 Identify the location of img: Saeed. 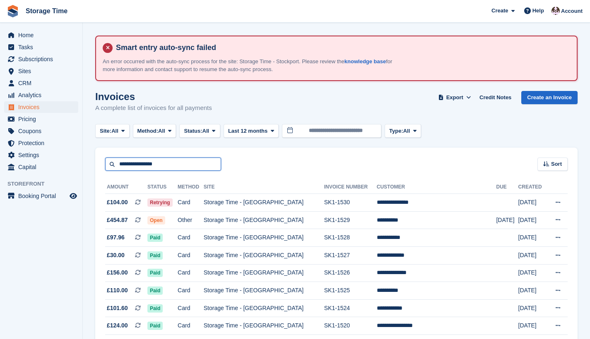
(556, 11).